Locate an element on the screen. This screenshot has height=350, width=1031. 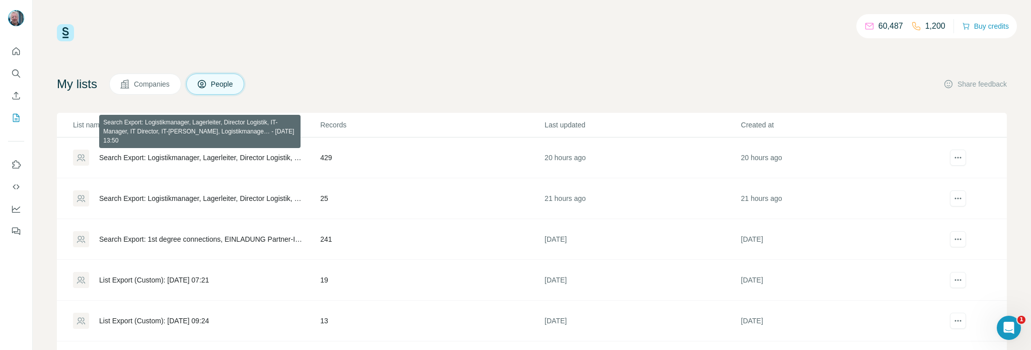
td: 241 is located at coordinates (432, 239).